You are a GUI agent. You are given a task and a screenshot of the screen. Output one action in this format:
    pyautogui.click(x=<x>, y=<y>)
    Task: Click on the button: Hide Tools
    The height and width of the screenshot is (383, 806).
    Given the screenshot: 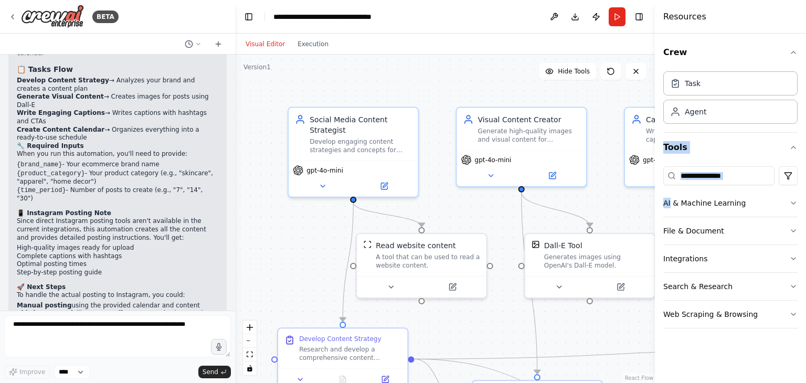 What is the action you would take?
    pyautogui.click(x=568, y=71)
    